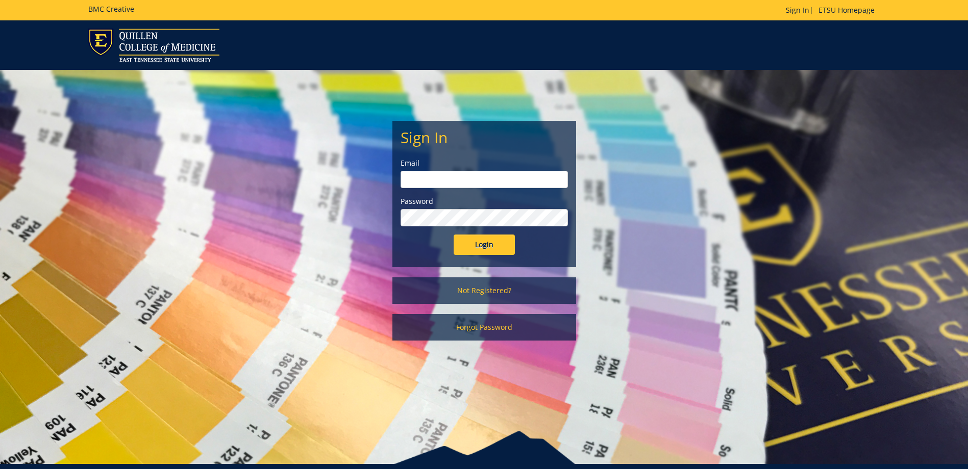 This screenshot has height=469, width=968. Describe the element at coordinates (484, 137) in the screenshot. I see `h2: Sign In` at that location.